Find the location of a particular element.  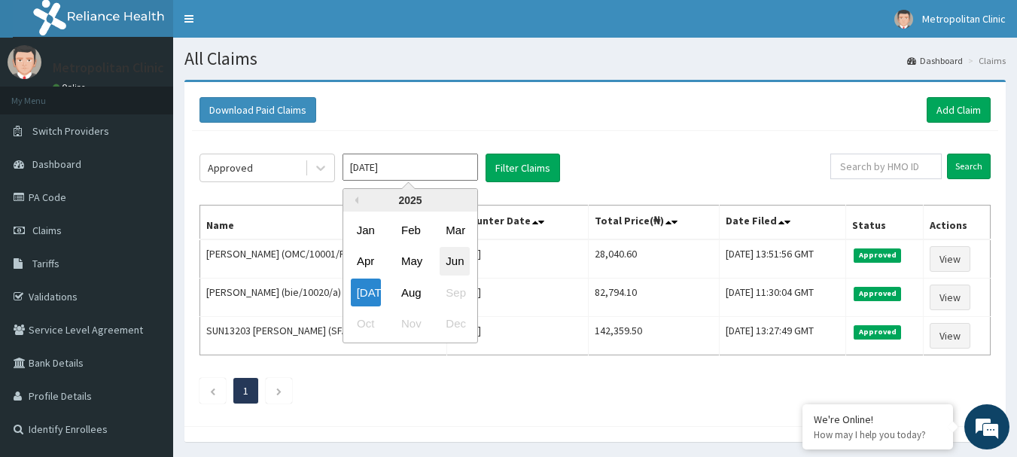

span: We're online! is located at coordinates (148, 210).